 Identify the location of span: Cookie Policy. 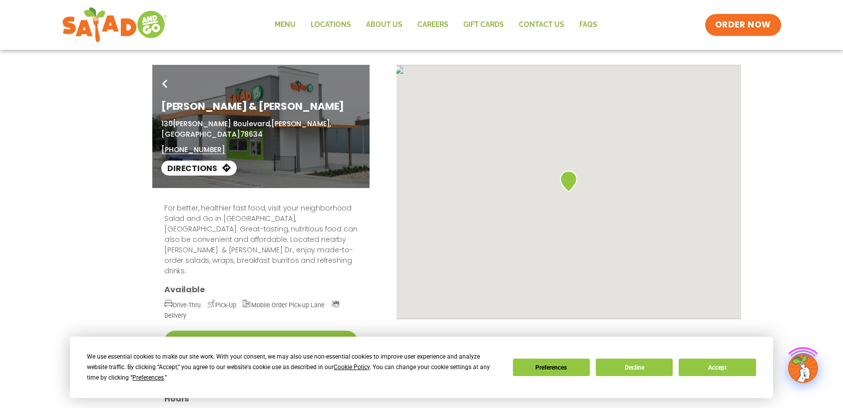
(352, 368).